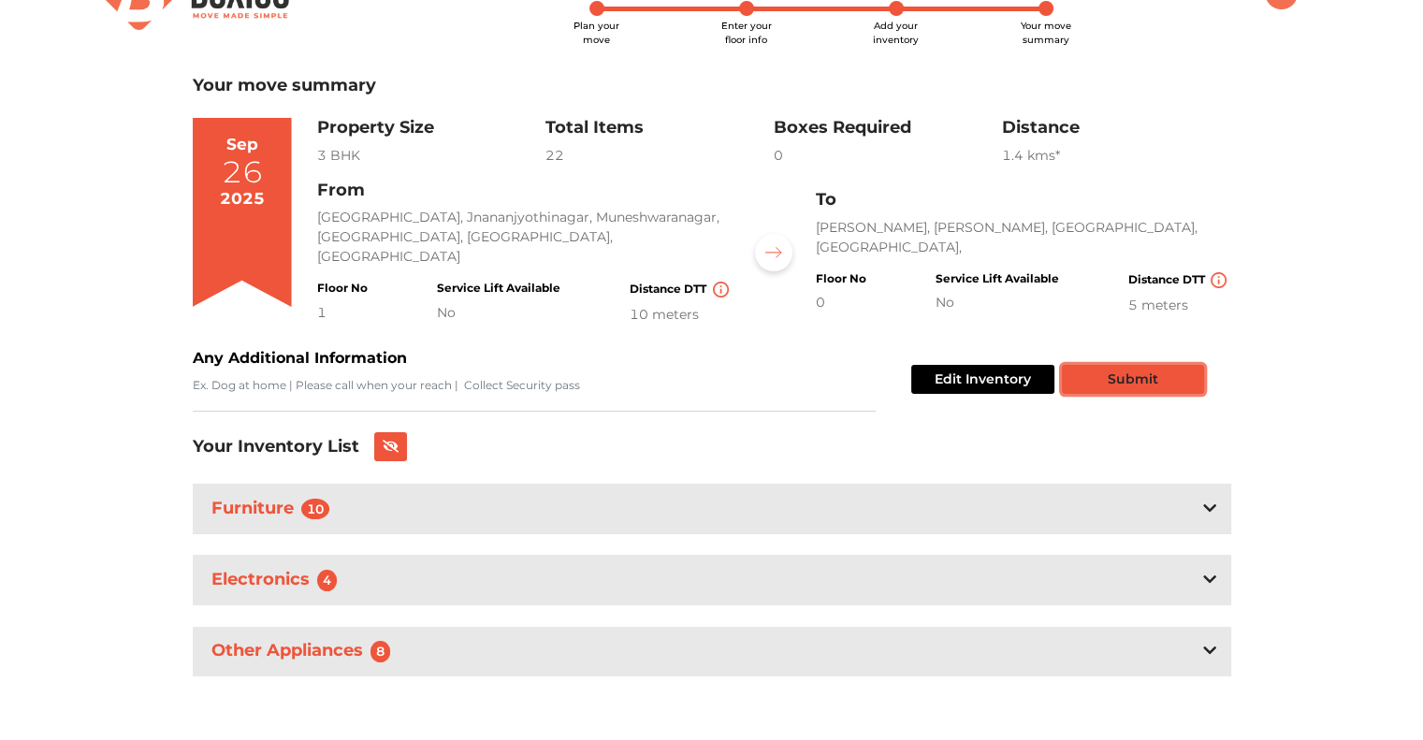 The width and height of the screenshot is (1423, 740). I want to click on div: Sep, so click(242, 145).